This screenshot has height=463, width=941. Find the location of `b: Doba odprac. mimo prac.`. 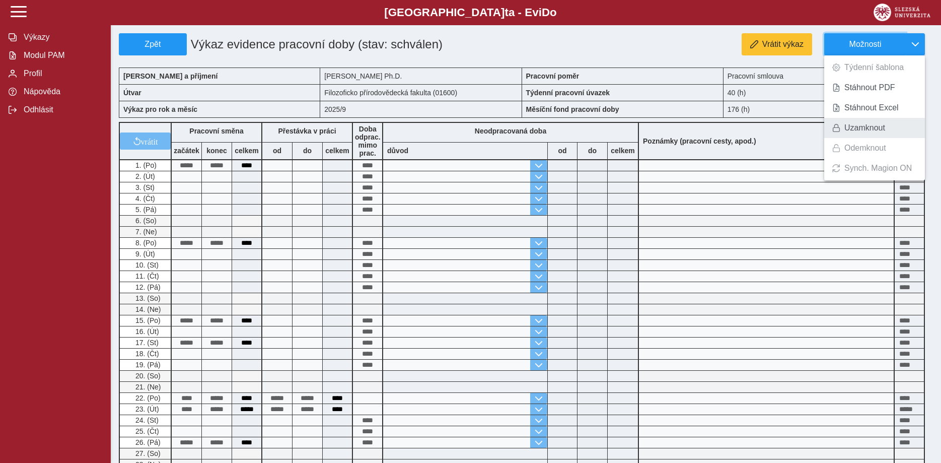

b: Doba odprac. mimo prac. is located at coordinates (368, 141).